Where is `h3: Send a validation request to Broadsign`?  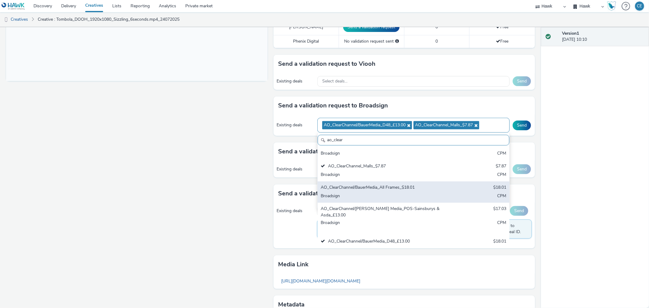
h3: Send a validation request to Broadsign is located at coordinates (333, 106).